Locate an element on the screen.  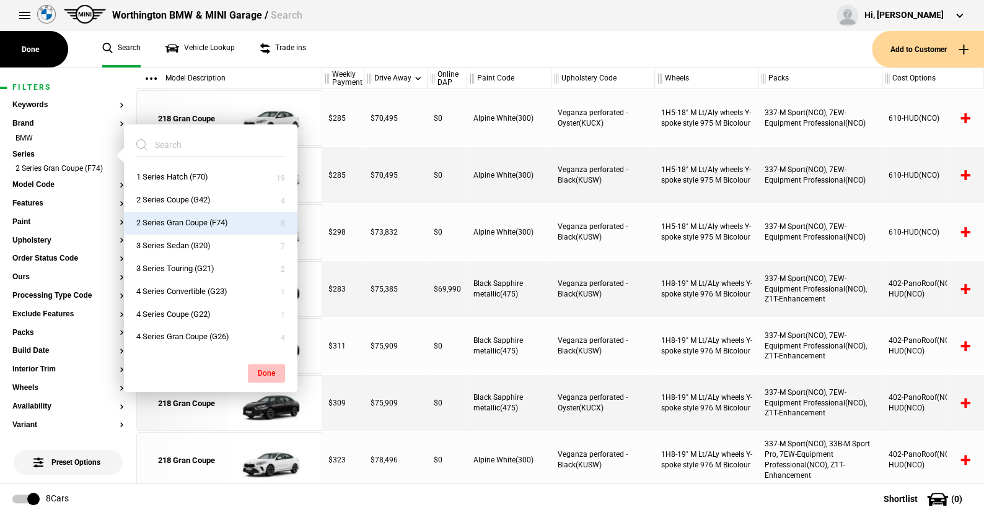
div: Online DAP is located at coordinates (447, 79).